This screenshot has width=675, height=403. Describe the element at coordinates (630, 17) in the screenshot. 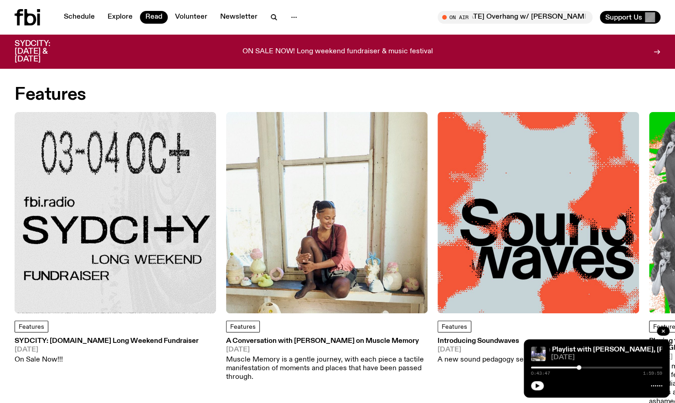

I see `button: Support Us` at that location.